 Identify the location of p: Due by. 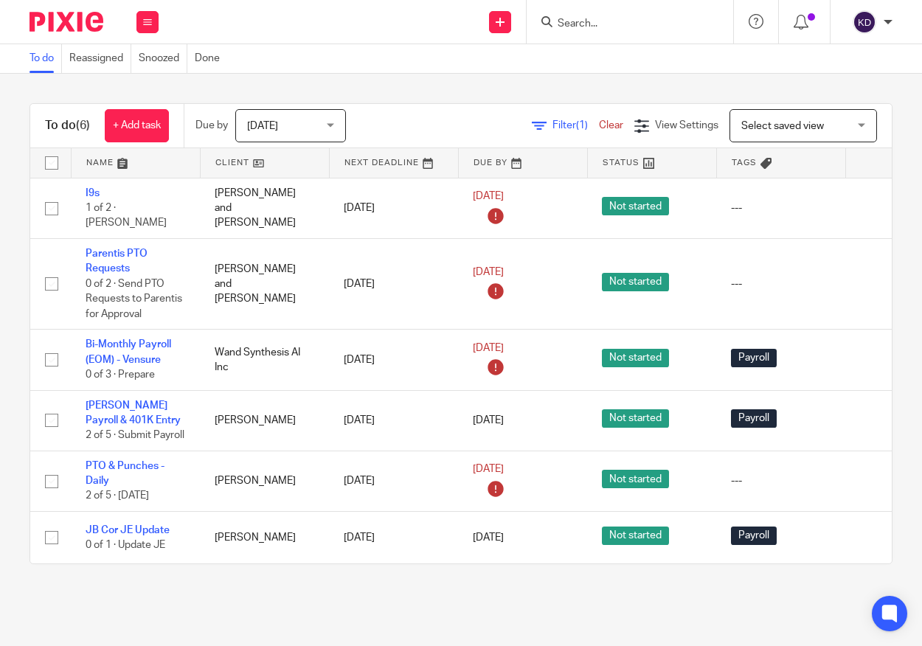
(212, 125).